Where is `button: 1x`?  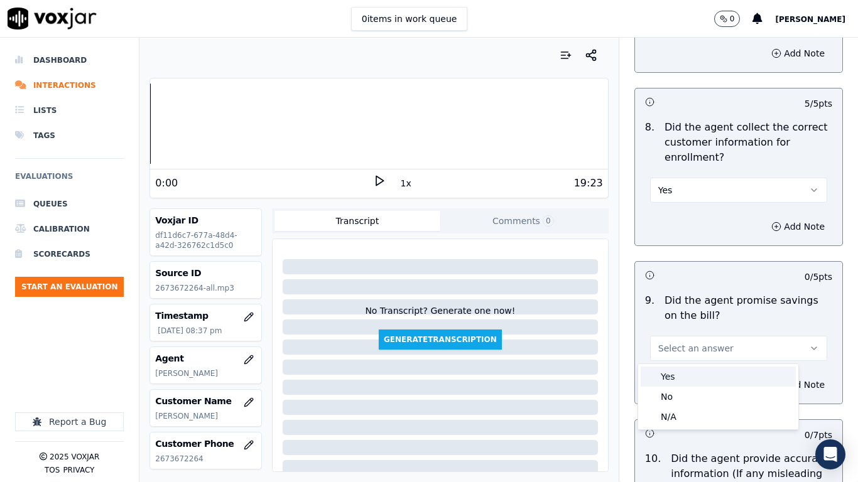
button: 1x is located at coordinates (406, 183).